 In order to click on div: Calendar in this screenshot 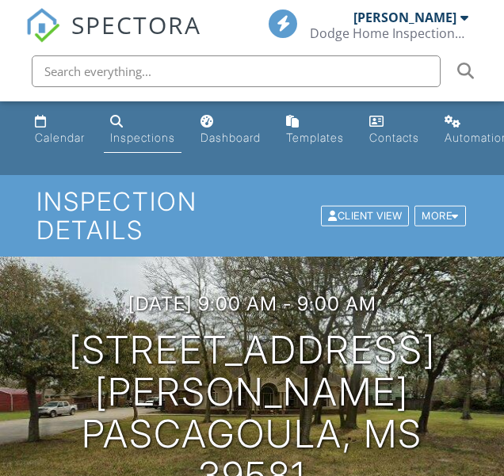, I will do `click(59, 137)`.